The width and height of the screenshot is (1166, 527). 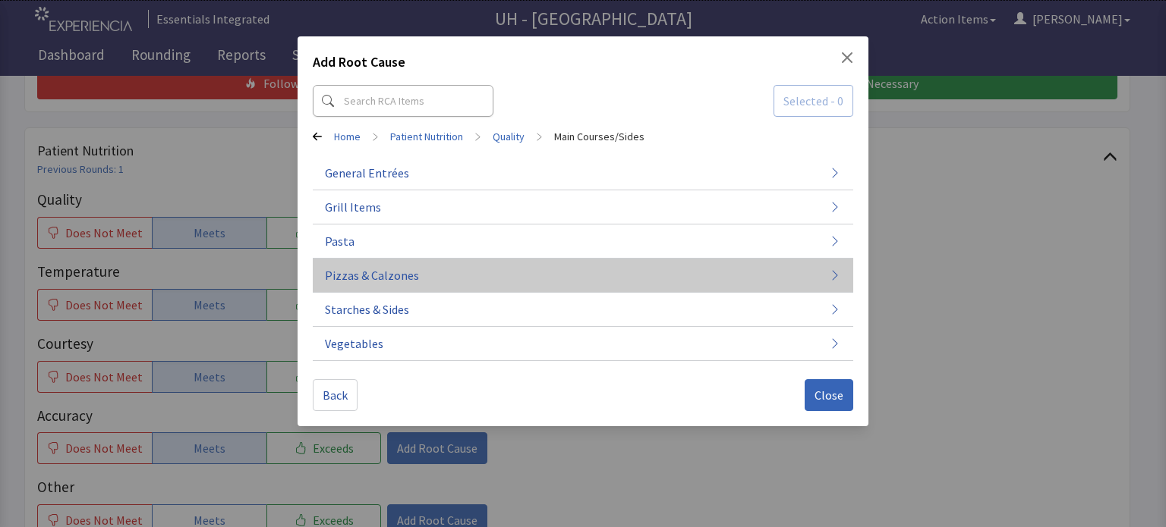 I want to click on button: Pasta, so click(x=583, y=241).